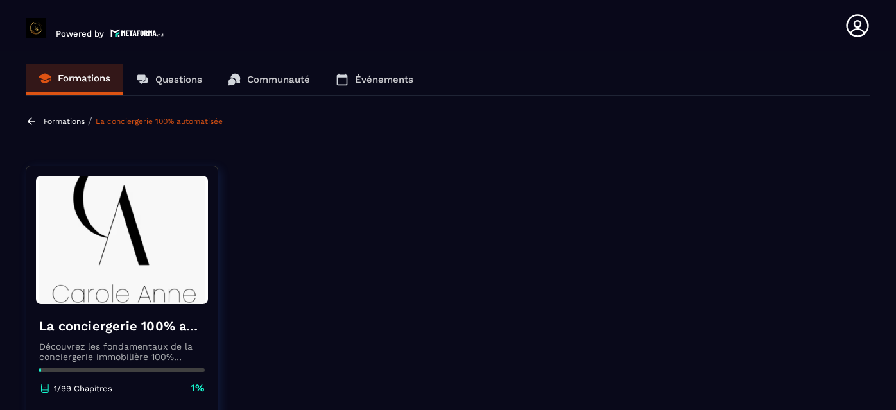 The height and width of the screenshot is (410, 896). Describe the element at coordinates (122, 326) in the screenshot. I see `h4: La conciergerie 100% automatisée` at that location.